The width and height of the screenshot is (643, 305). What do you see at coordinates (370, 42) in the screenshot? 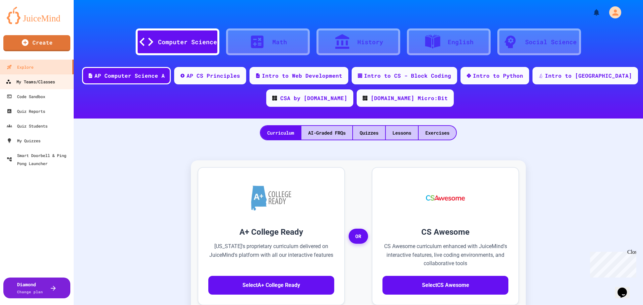
I see `div: History` at bounding box center [370, 42].